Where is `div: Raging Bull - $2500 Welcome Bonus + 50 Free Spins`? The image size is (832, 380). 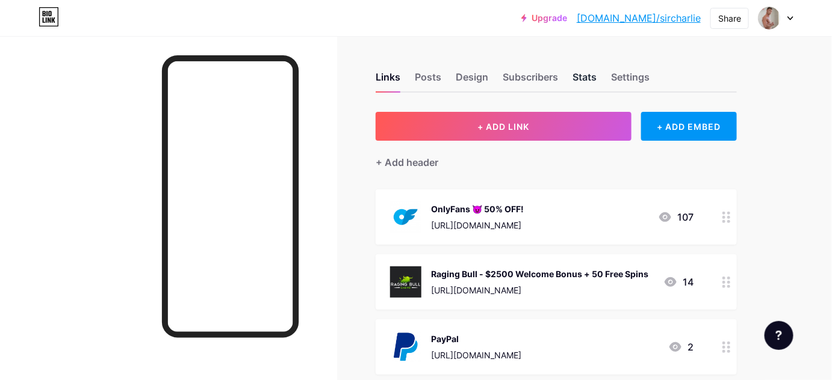
div: Raging Bull - $2500 Welcome Bonus + 50 Free Spins is located at coordinates (539, 274).